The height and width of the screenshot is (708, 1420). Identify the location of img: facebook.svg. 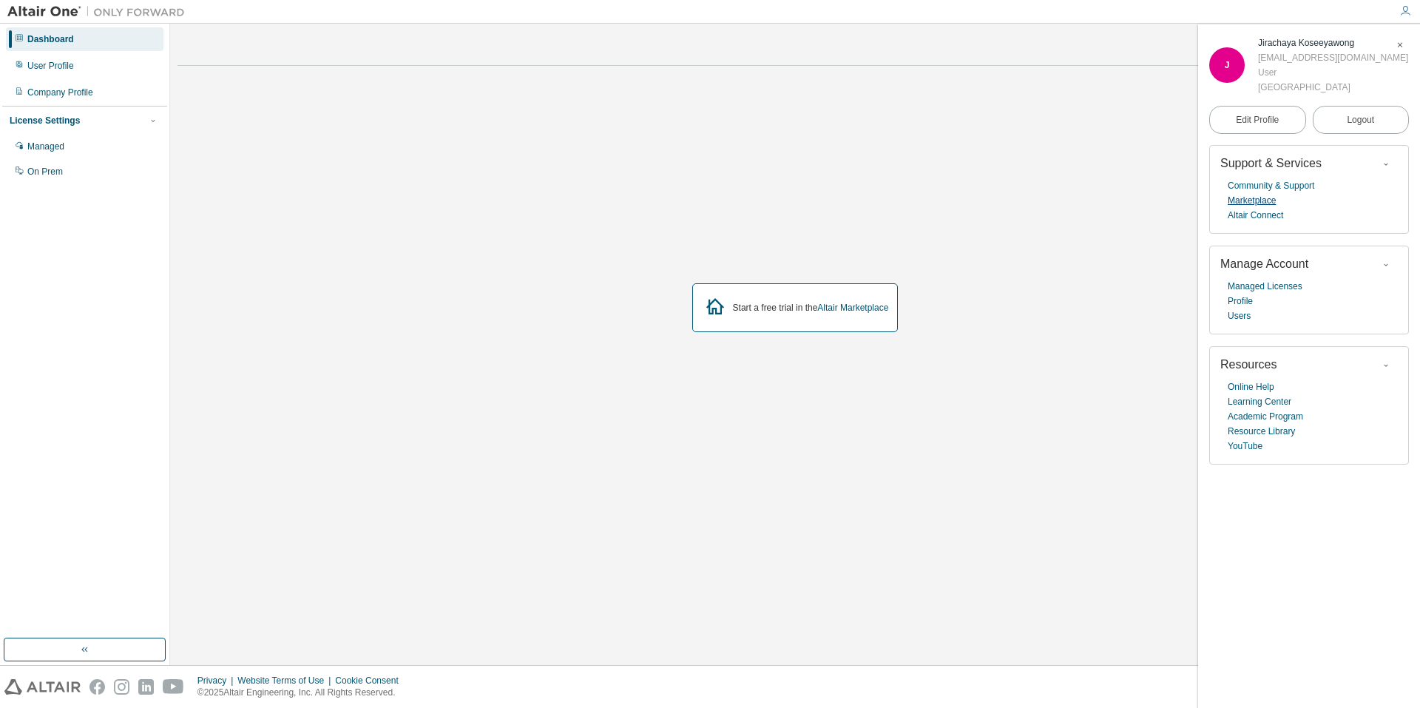
(97, 686).